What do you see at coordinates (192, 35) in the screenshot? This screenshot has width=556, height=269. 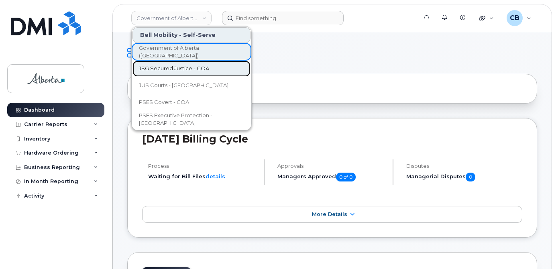 I see `div: Bell Mobility - Self-Serve` at bounding box center [192, 35].